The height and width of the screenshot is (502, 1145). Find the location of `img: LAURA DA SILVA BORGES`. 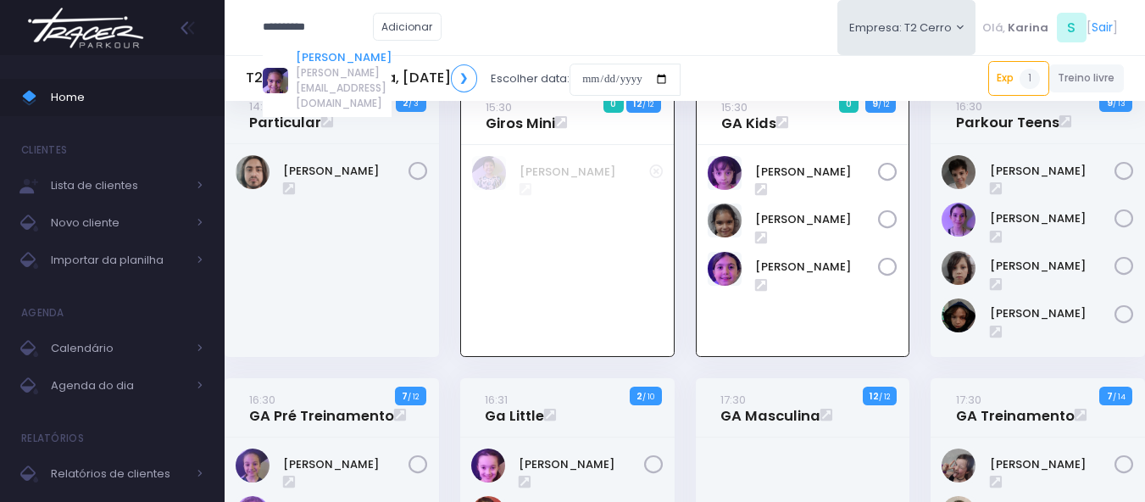

img: LAURA DA SILVA BORGES is located at coordinates (725, 220).